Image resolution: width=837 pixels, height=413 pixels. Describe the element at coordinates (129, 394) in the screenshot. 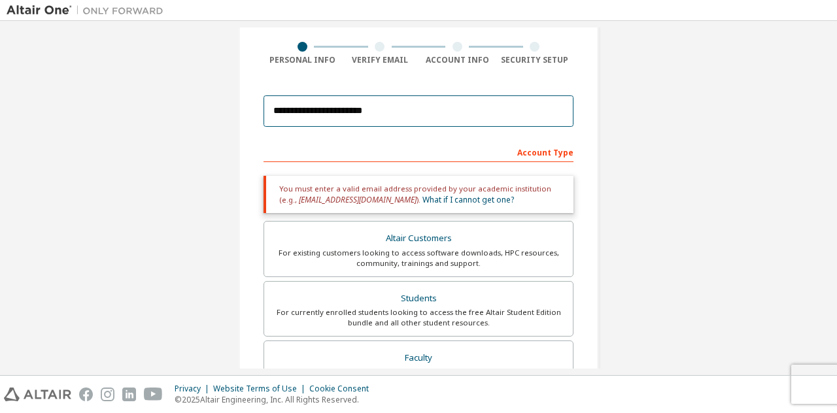

I see `img: linkedin.svg` at that location.